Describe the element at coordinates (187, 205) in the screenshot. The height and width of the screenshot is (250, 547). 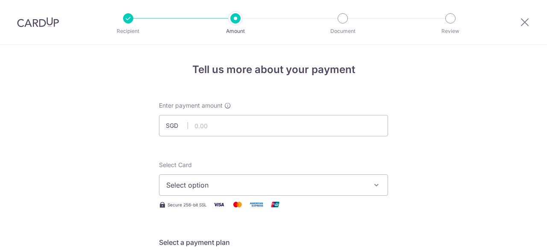
I see `span: Secure 256-bit SSL` at that location.